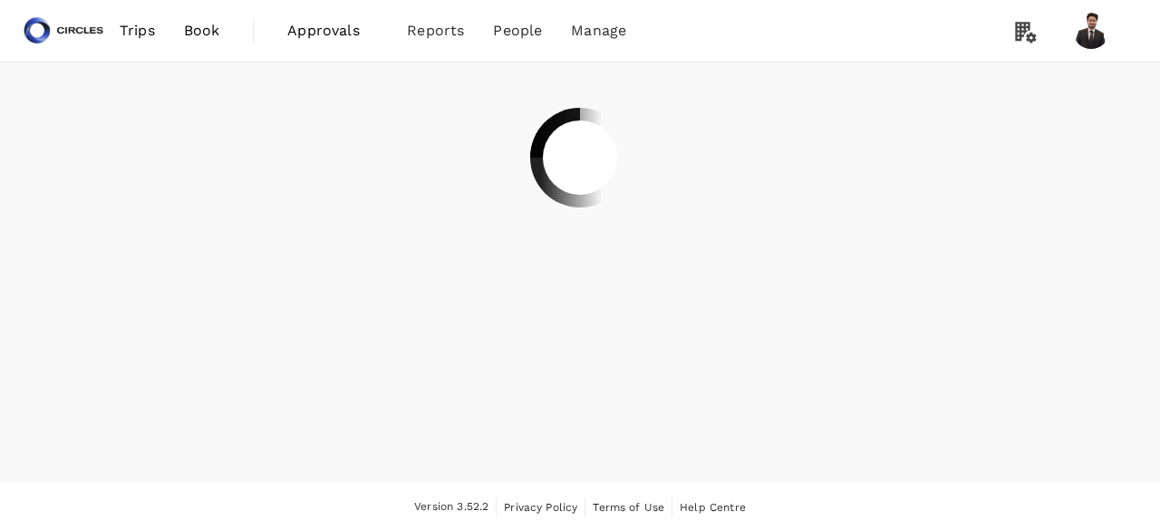  I want to click on span: Privacy Policy, so click(540, 507).